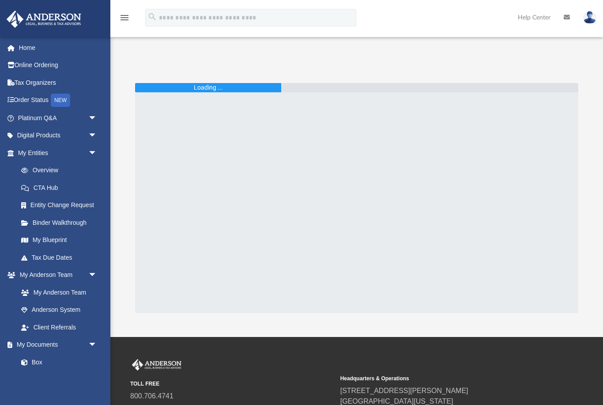  I want to click on a: My Documentsarrow_drop_down, so click(56, 345).